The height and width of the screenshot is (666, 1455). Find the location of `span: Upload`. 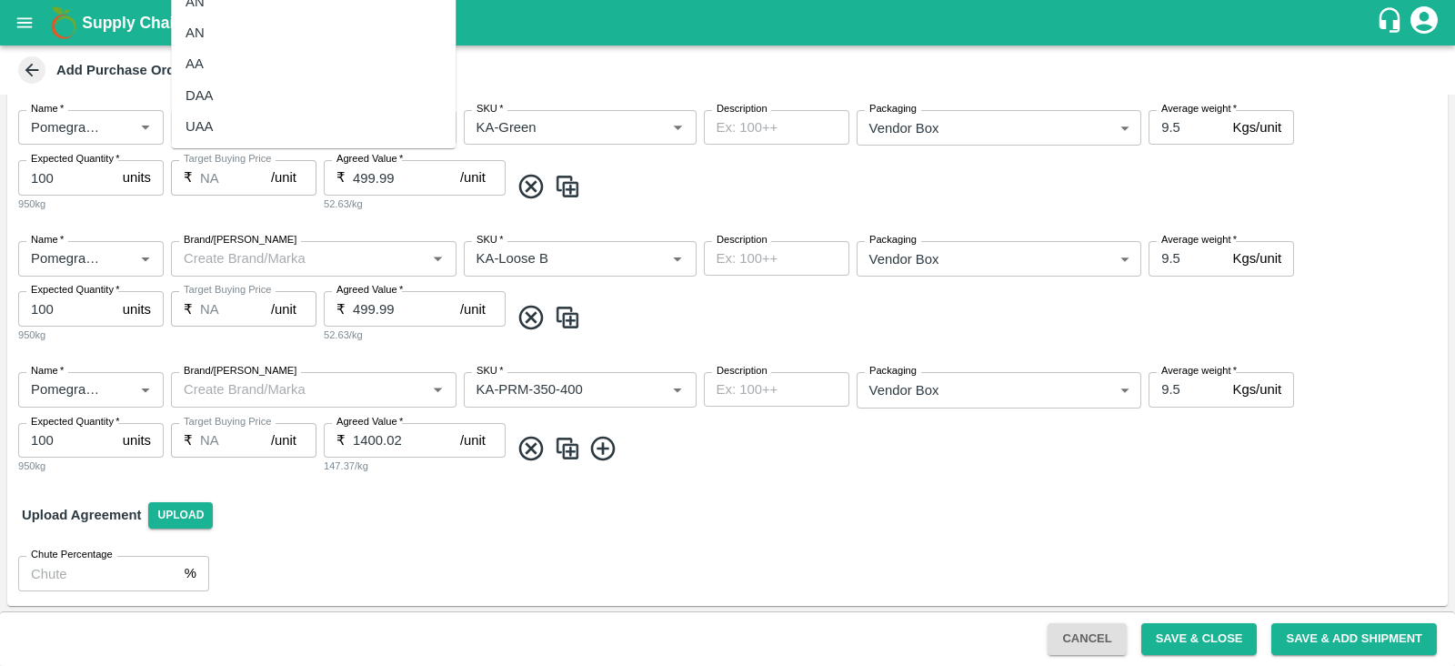

span: Upload is located at coordinates (180, 515).